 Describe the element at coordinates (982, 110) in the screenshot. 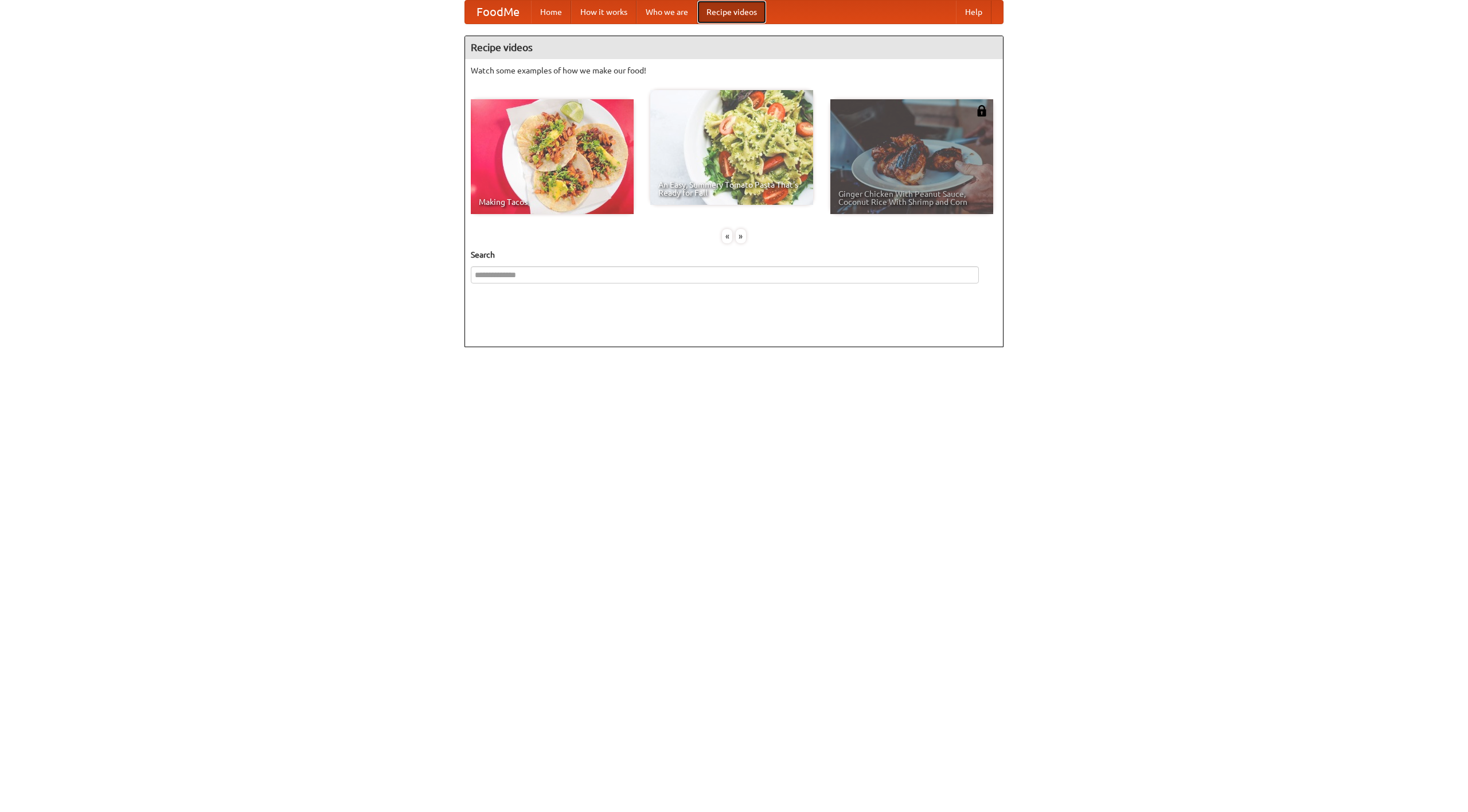

I see `img: 483408.png` at that location.